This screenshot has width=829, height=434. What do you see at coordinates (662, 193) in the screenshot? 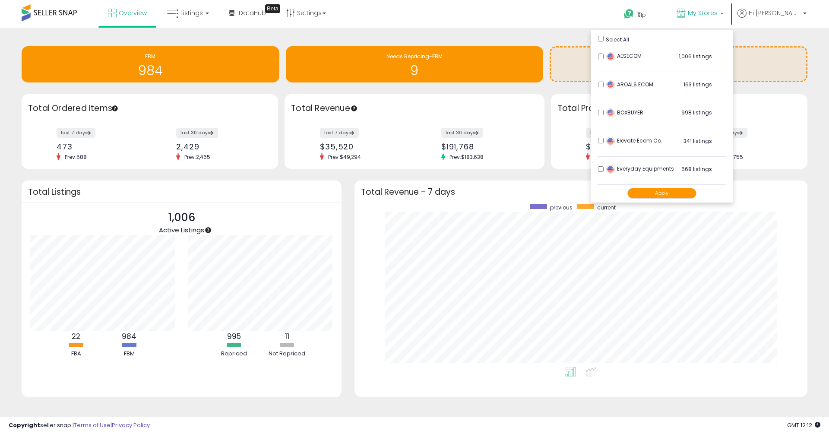
I see `button: Apply` at bounding box center [662, 193].